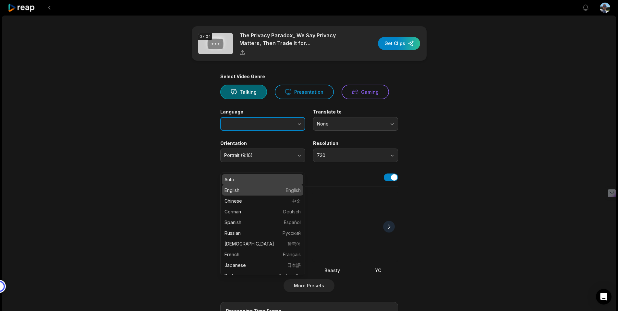  What do you see at coordinates (292, 233) in the screenshot?
I see `span: Русский` at bounding box center [292, 233].